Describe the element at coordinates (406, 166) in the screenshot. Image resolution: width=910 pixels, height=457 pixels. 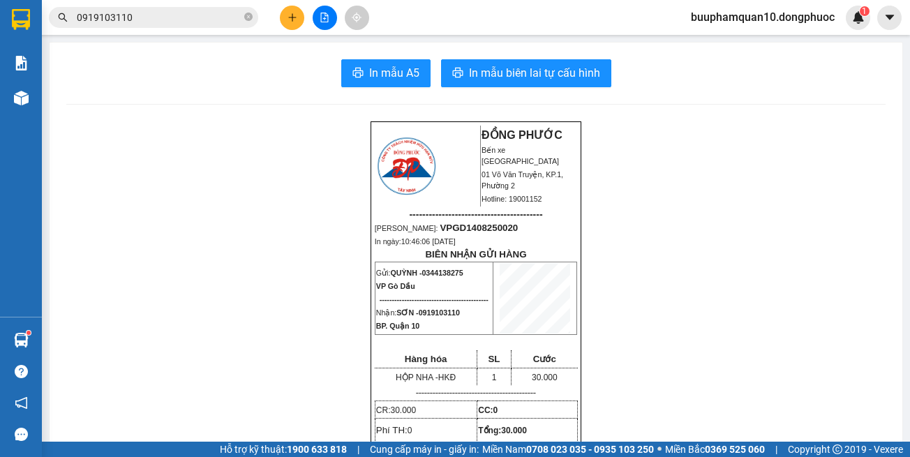
I see `img: logo` at that location.